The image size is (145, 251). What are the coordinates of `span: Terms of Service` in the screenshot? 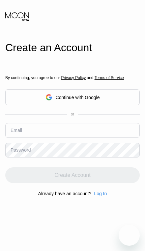 It's located at (109, 78).